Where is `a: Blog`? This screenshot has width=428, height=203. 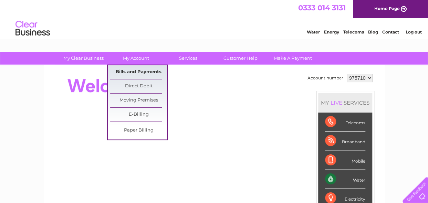
a: Blog is located at coordinates (373, 32).